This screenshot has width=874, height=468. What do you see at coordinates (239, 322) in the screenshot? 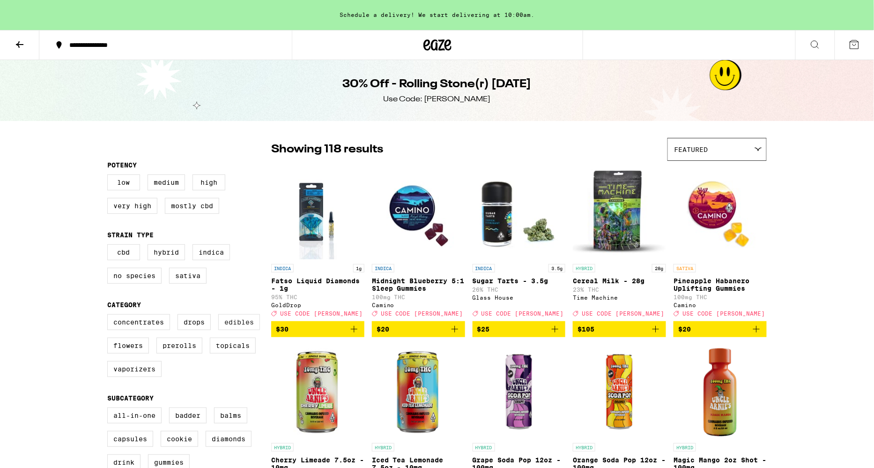
I see `label: Edibles` at bounding box center [239, 322].